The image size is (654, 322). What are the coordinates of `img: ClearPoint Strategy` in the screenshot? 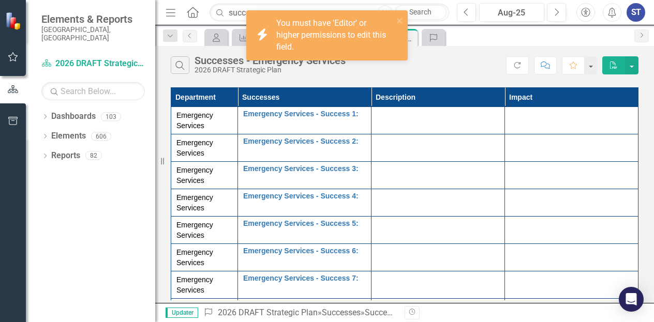 It's located at (14, 21).